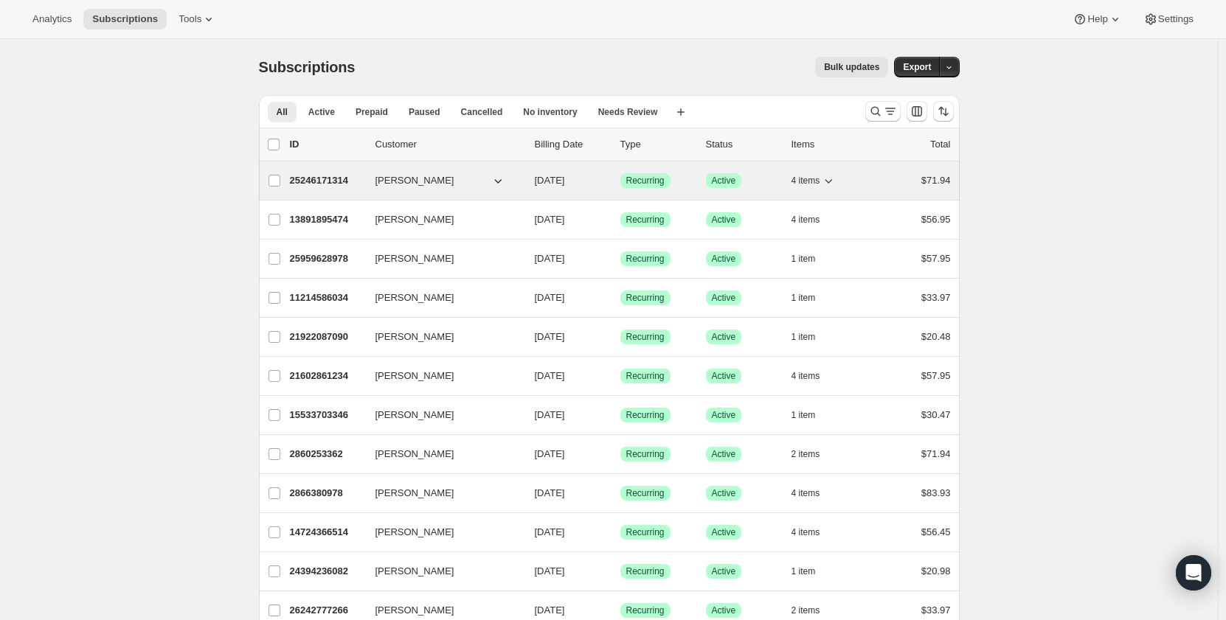  Describe the element at coordinates (1097, 19) in the screenshot. I see `button: Help` at that location.